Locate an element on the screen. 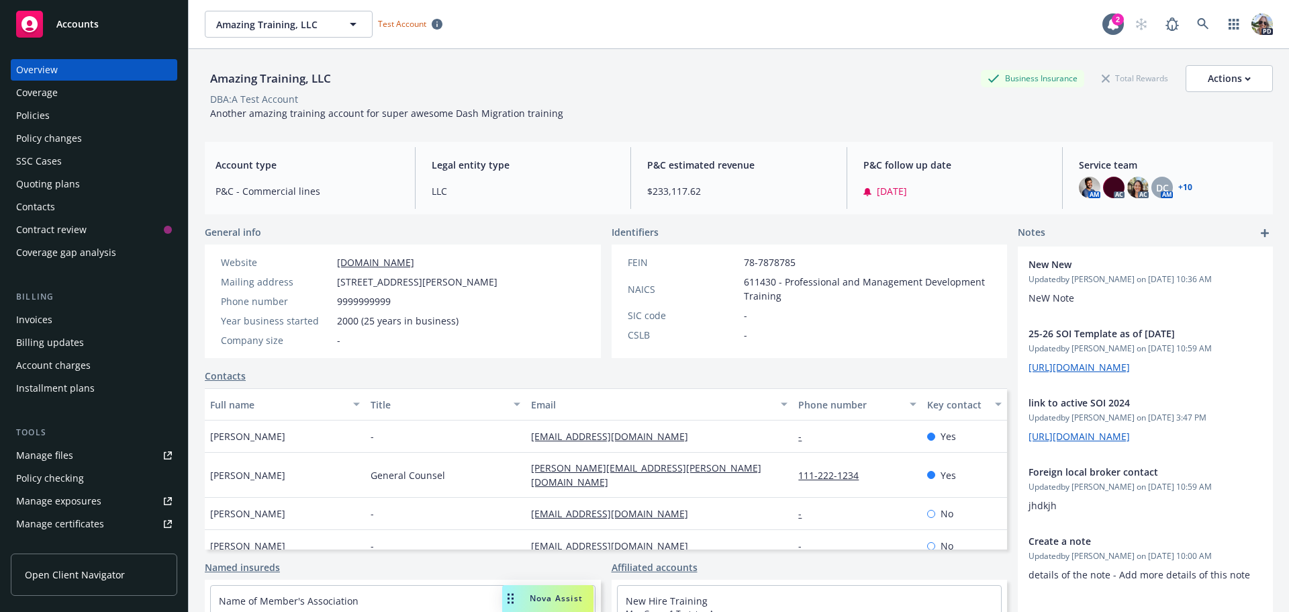 The image size is (1289, 612). div: Drag to move is located at coordinates (510, 598).